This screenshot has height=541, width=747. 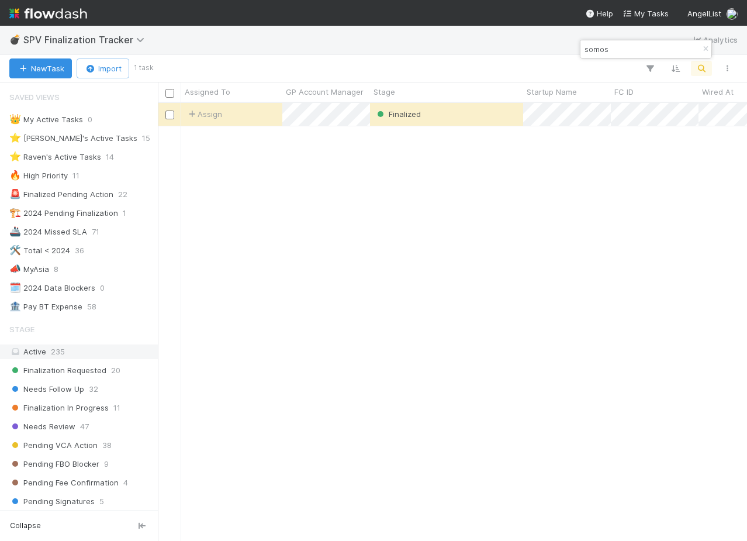 I want to click on span: 32, so click(x=94, y=389).